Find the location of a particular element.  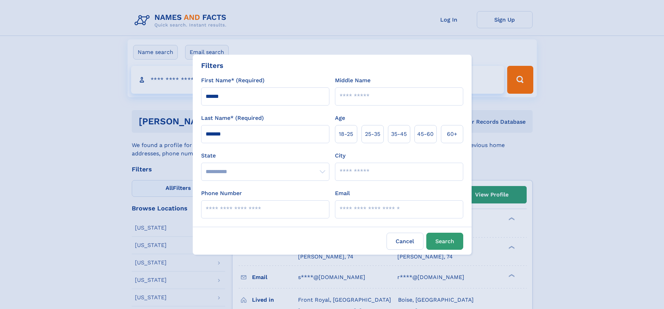

span: 18‑25 is located at coordinates (346, 134).